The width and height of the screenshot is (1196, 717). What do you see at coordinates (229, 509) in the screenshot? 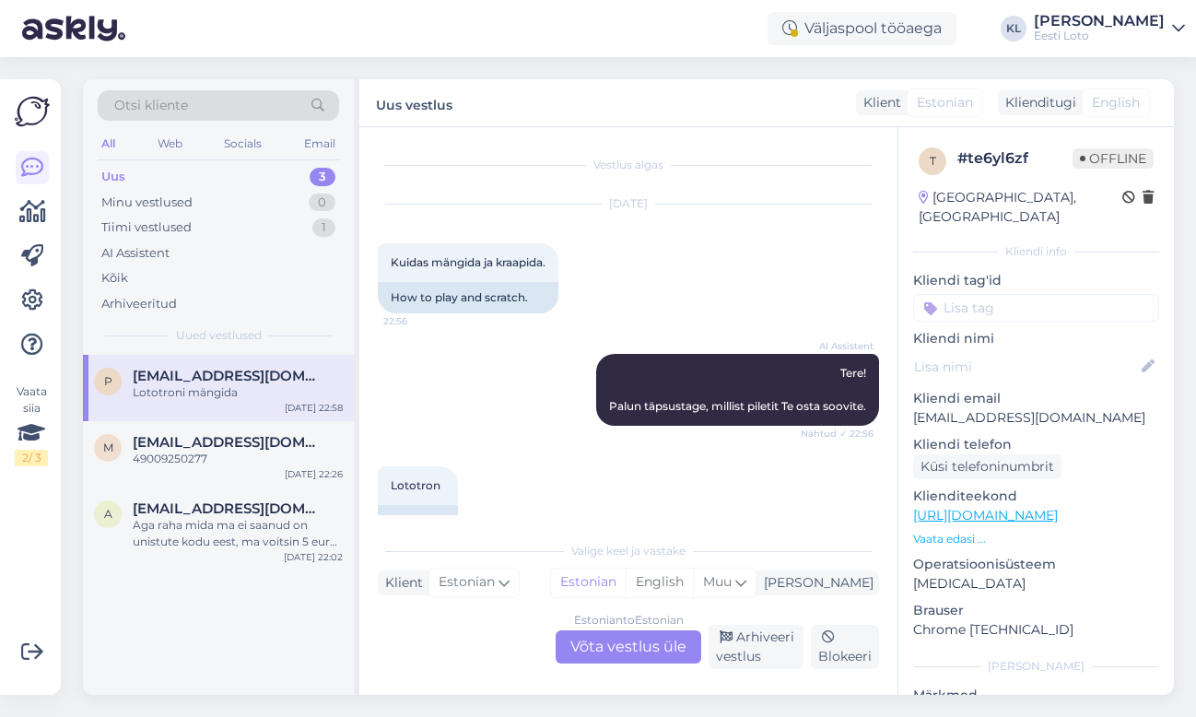
I see `span: anet838@gmail.com` at bounding box center [229, 509].